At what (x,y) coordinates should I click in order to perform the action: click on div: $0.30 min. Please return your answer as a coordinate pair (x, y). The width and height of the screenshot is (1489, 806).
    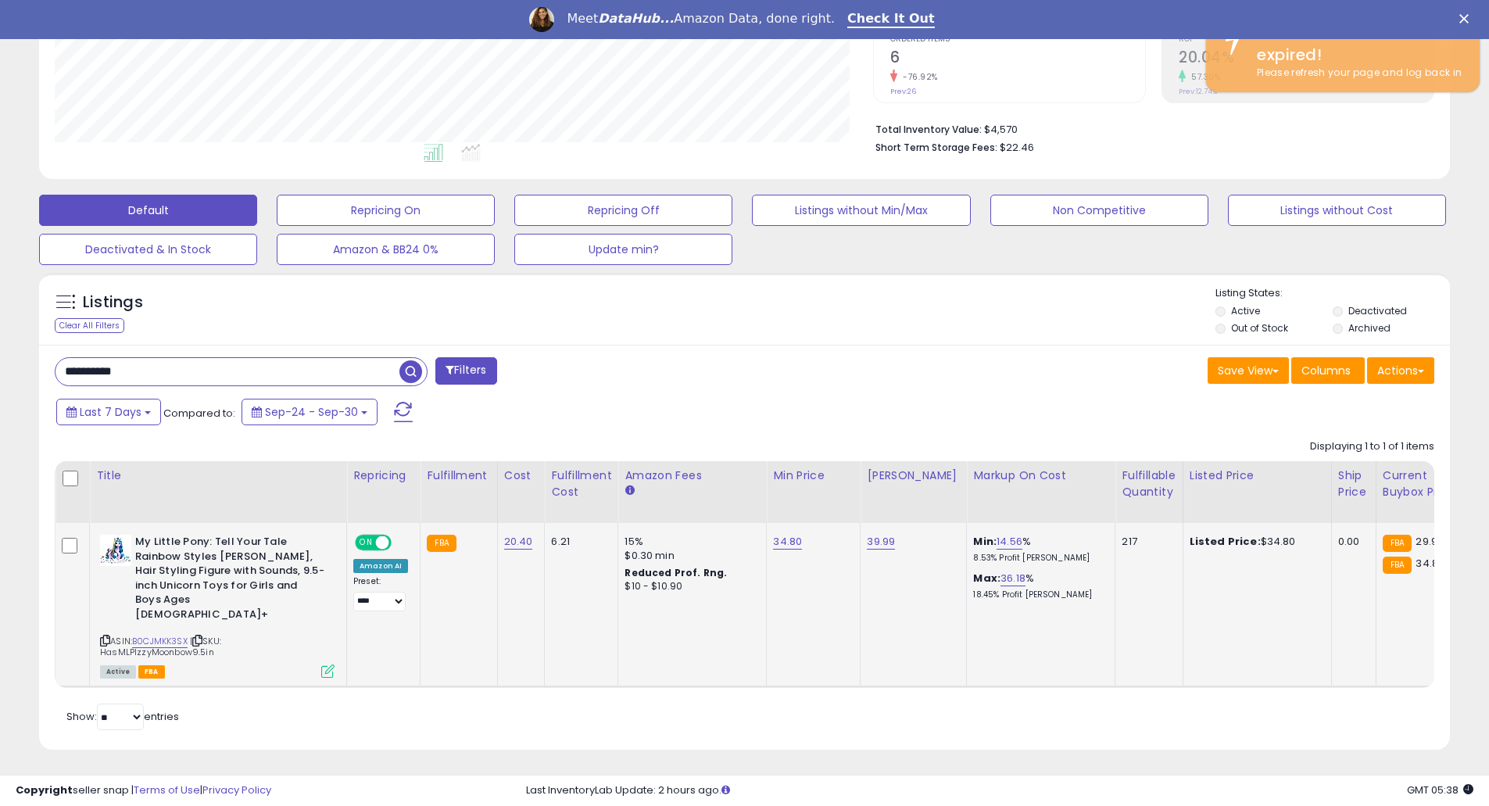
    Looking at the image, I should click on (689, 556).